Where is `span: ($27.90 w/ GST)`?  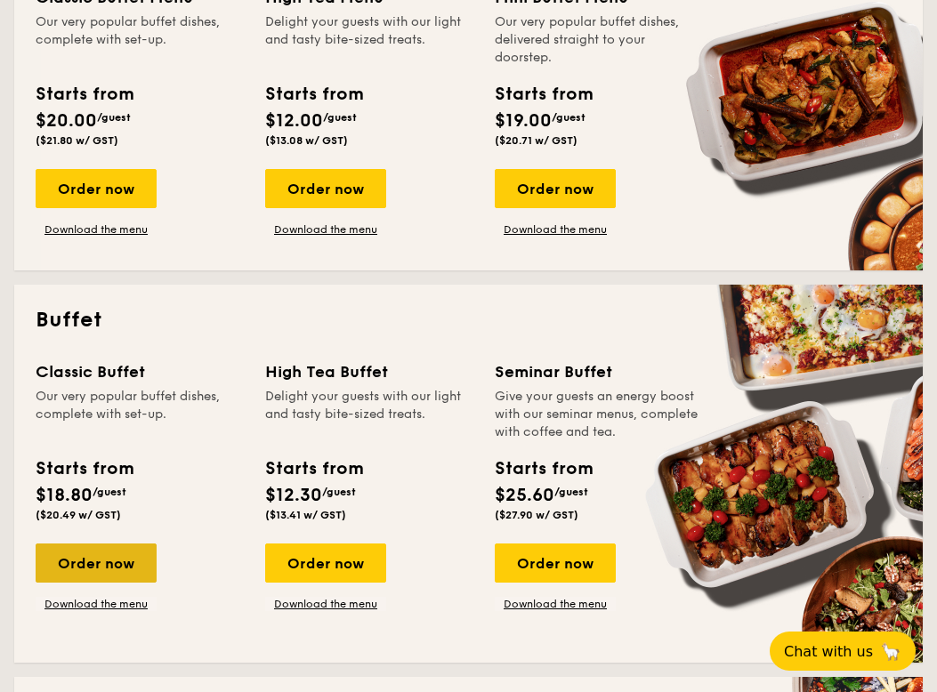 span: ($27.90 w/ GST) is located at coordinates (537, 515).